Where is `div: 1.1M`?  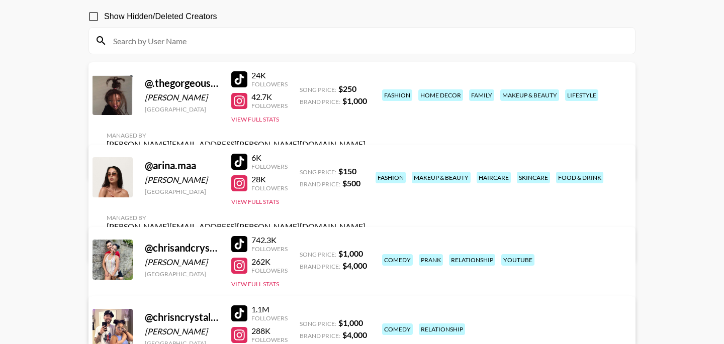
div: 1.1M is located at coordinates (270, 310).